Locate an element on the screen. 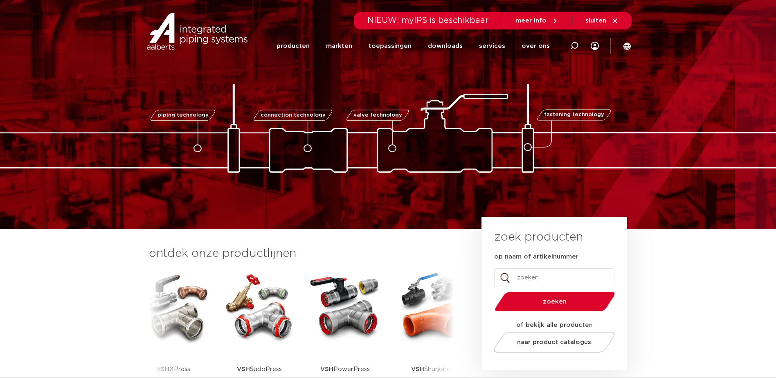 This screenshot has width=776, height=378. span: connection technology is located at coordinates (292, 115).